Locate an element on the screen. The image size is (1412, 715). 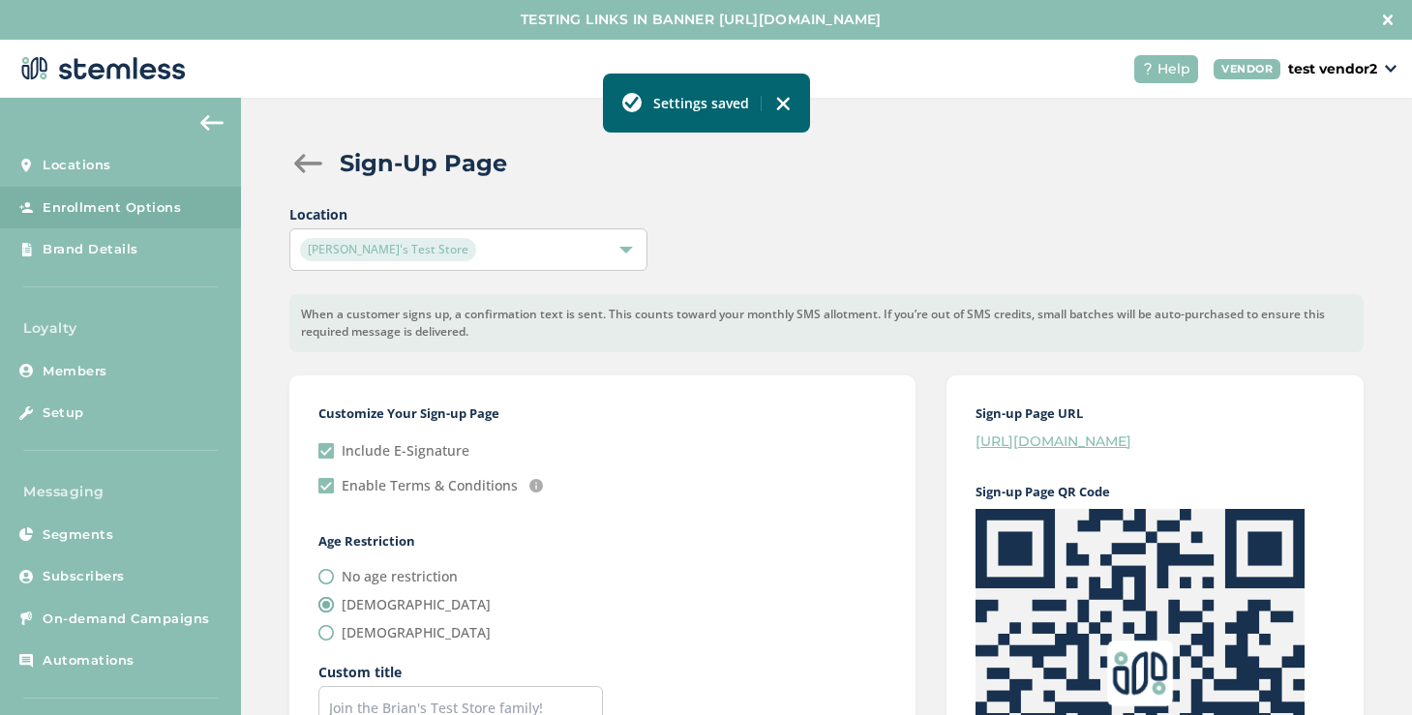
label: Settings saved is located at coordinates (700, 103).